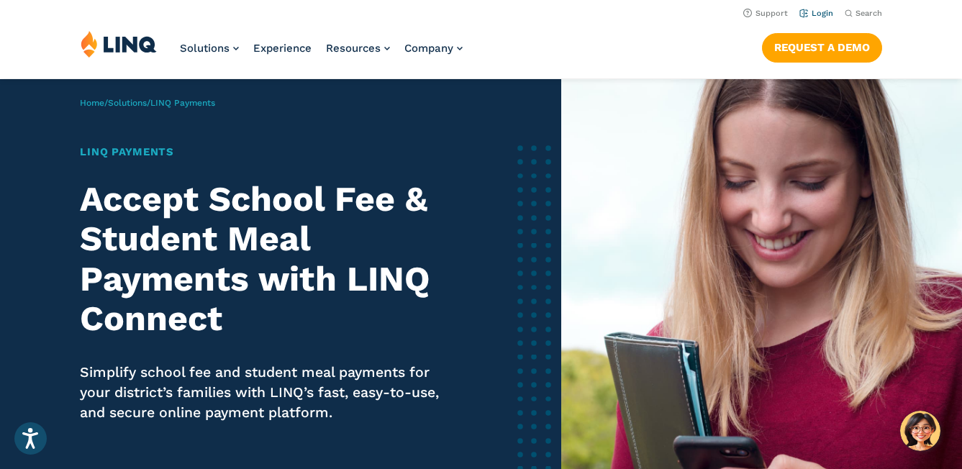  Describe the element at coordinates (183, 103) in the screenshot. I see `span: LINQ Payments` at that location.